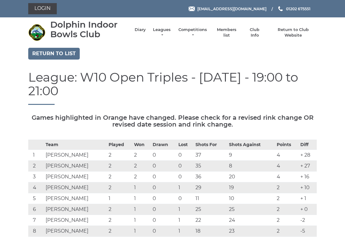 The width and height of the screenshot is (345, 237). Describe the element at coordinates (75, 145) in the screenshot. I see `th: Team` at that location.